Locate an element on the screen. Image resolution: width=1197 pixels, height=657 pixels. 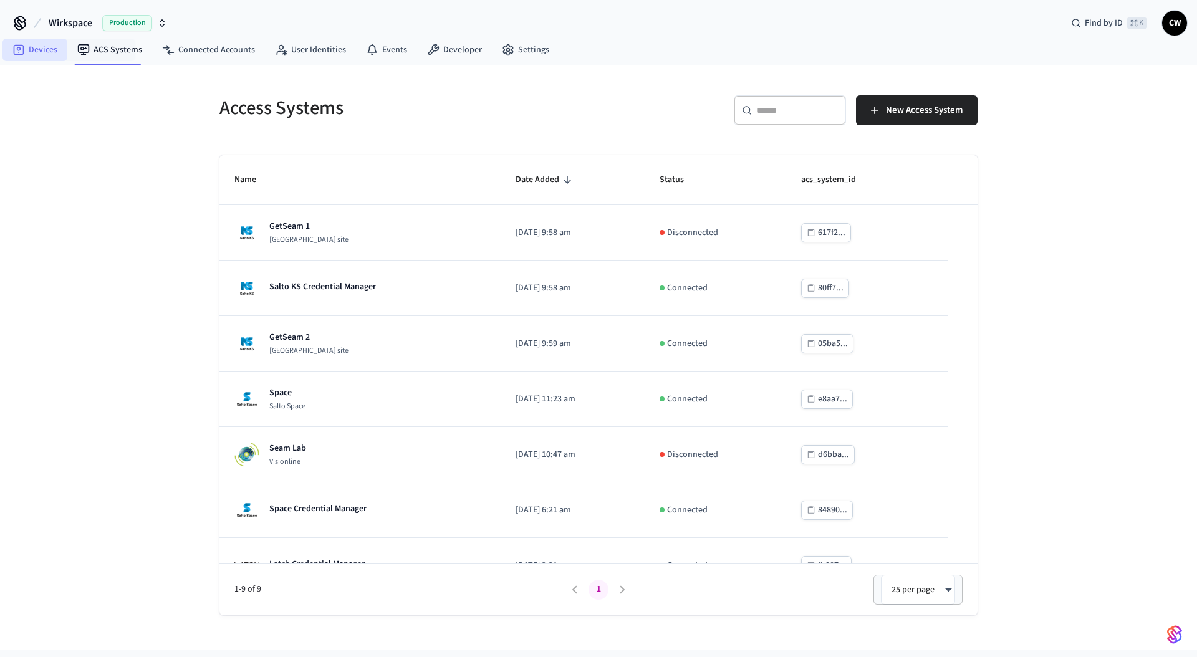
span: Status is located at coordinates (680, 180).